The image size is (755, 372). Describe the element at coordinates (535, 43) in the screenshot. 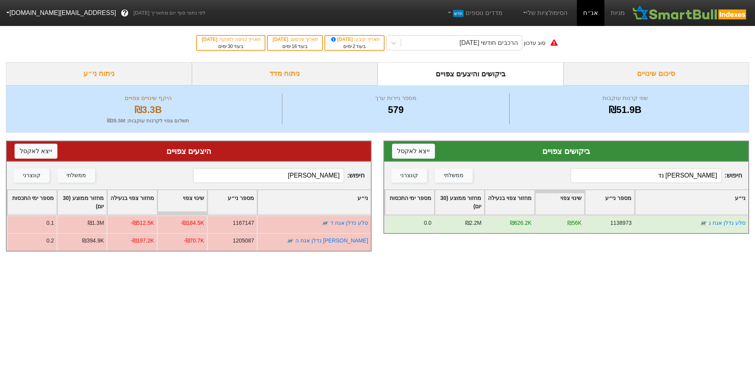

I see `div: סוג עדכון` at that location.